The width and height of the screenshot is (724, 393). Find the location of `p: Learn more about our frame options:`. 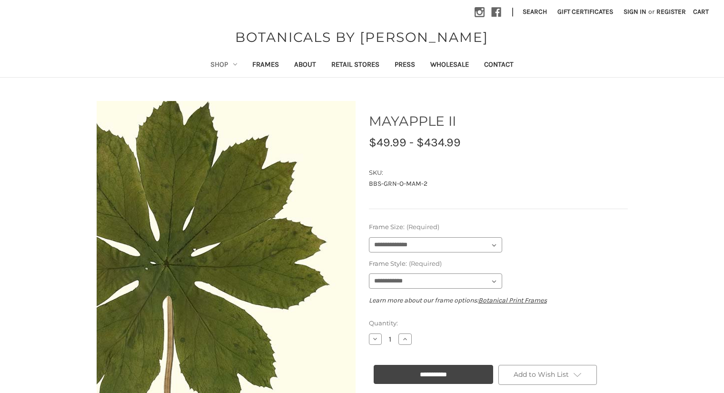

p: Learn more about our frame options: is located at coordinates (498, 300).